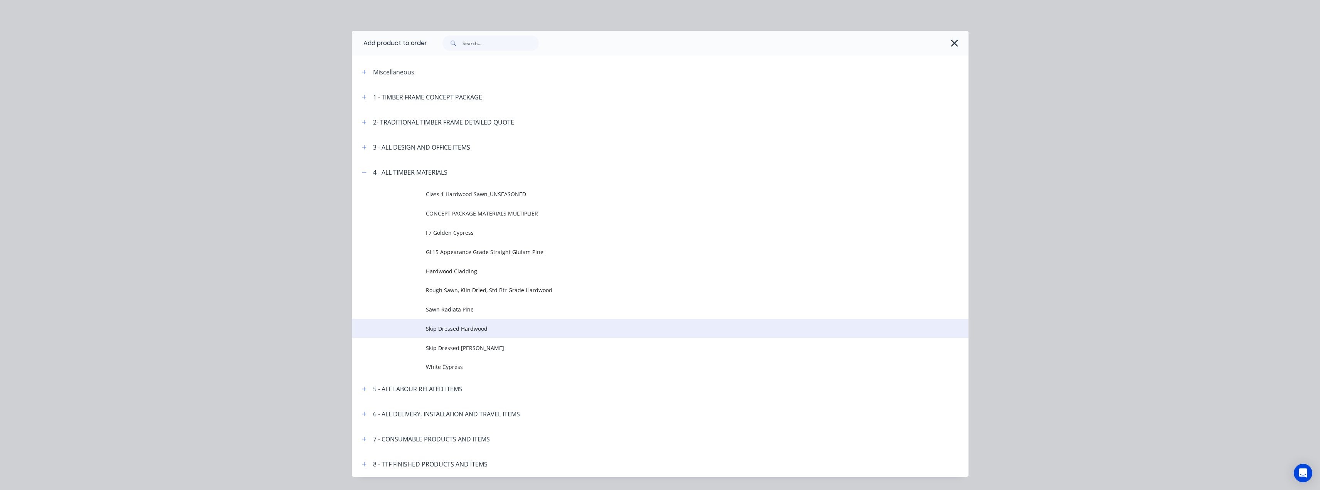  Describe the element at coordinates (422, 147) in the screenshot. I see `div: 3 - ALL DESIGN AND OFFICE ITEMS` at that location.